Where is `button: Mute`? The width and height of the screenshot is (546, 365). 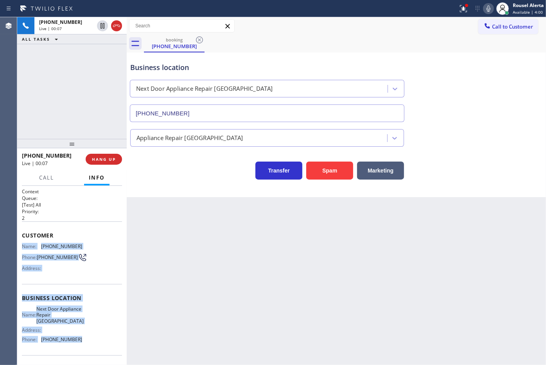 button: Mute is located at coordinates (488, 9).